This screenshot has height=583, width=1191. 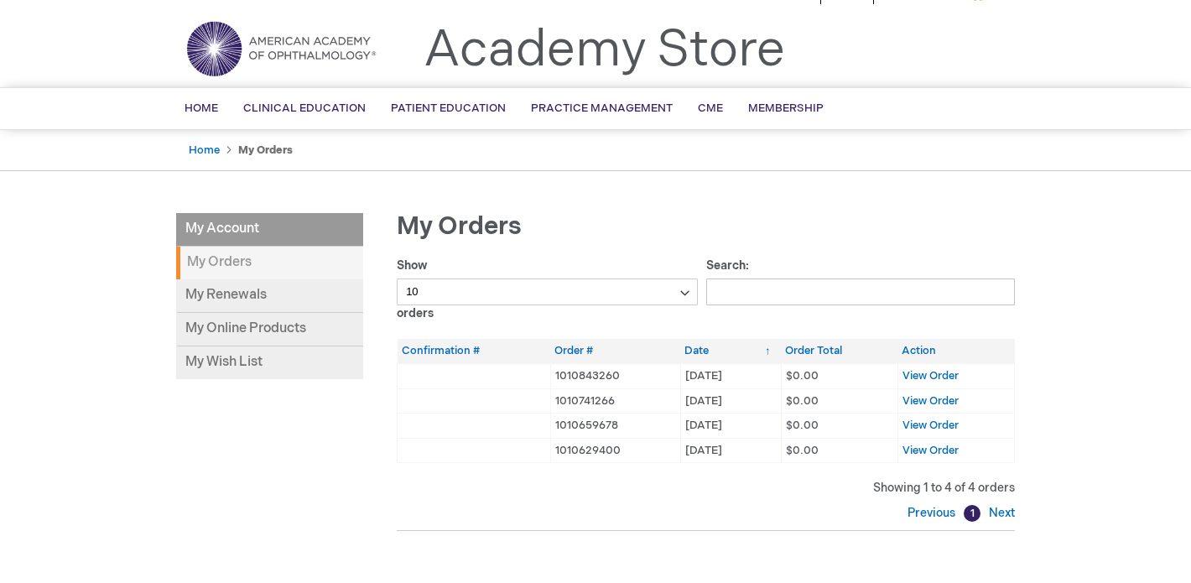 What do you see at coordinates (615, 426) in the screenshot?
I see `td: 1010659678` at bounding box center [615, 426].